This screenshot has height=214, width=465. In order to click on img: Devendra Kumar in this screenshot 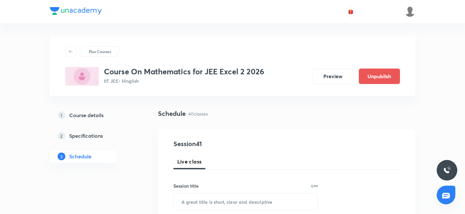, I will do `click(410, 12)`.